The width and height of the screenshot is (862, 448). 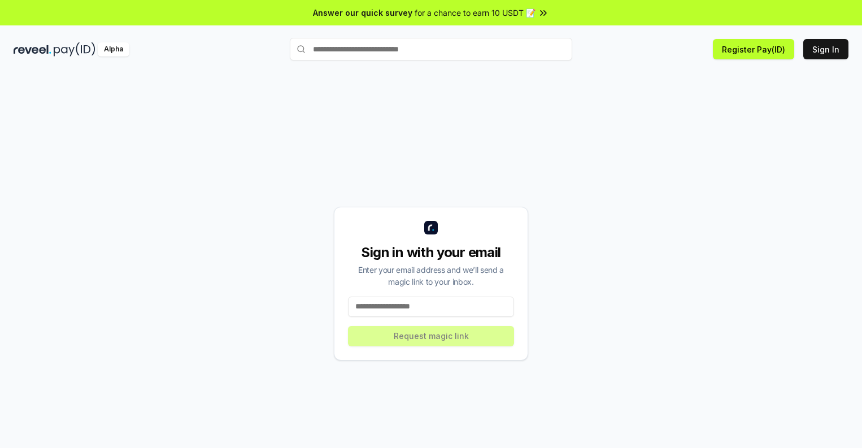 I want to click on img: reveel_dark, so click(x=32, y=49).